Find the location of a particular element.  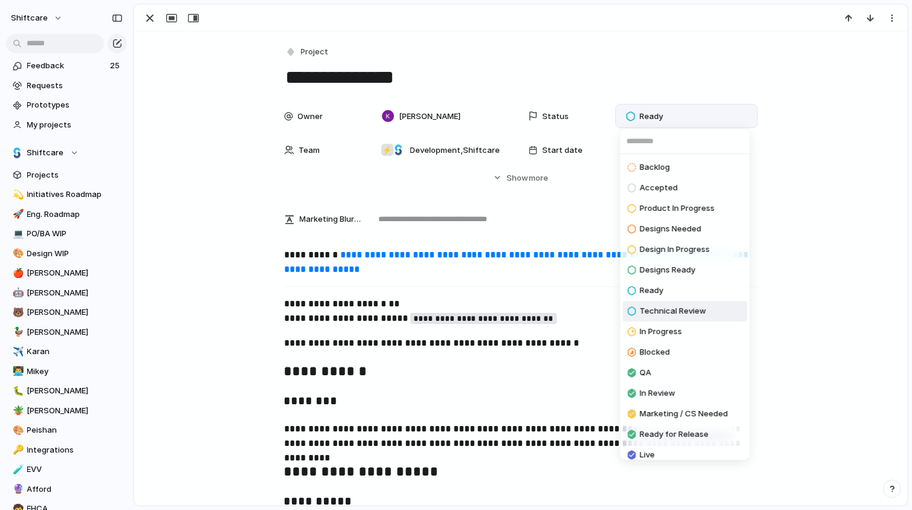

span: In Review is located at coordinates (657, 393).